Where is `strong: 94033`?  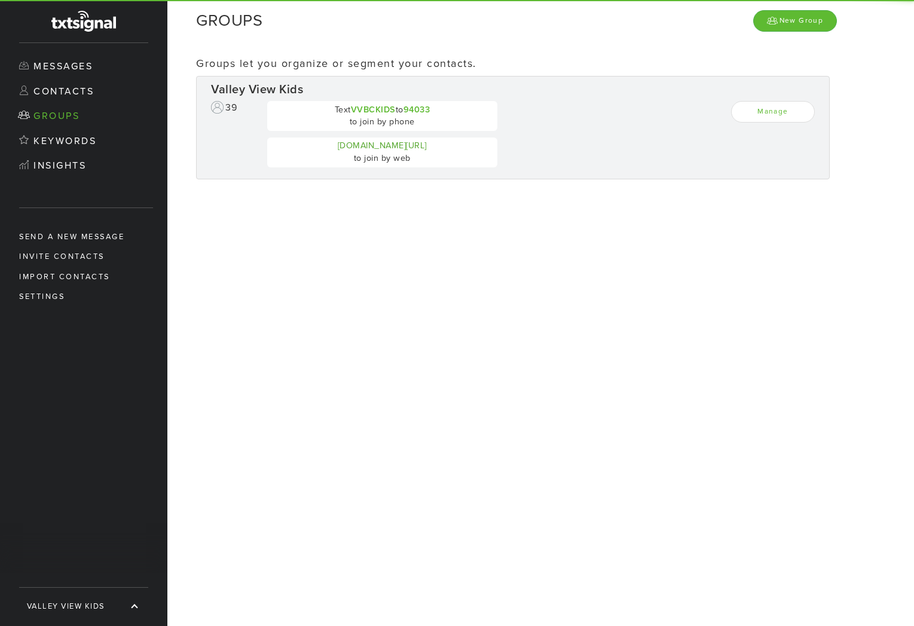
strong: 94033 is located at coordinates (417, 109).